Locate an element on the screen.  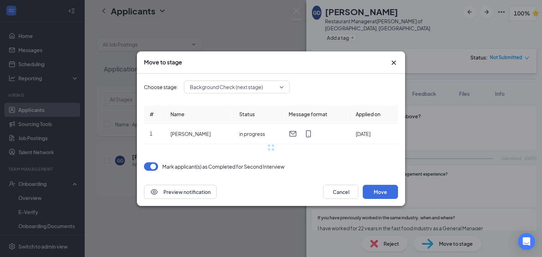
th: Name is located at coordinates (199, 114).